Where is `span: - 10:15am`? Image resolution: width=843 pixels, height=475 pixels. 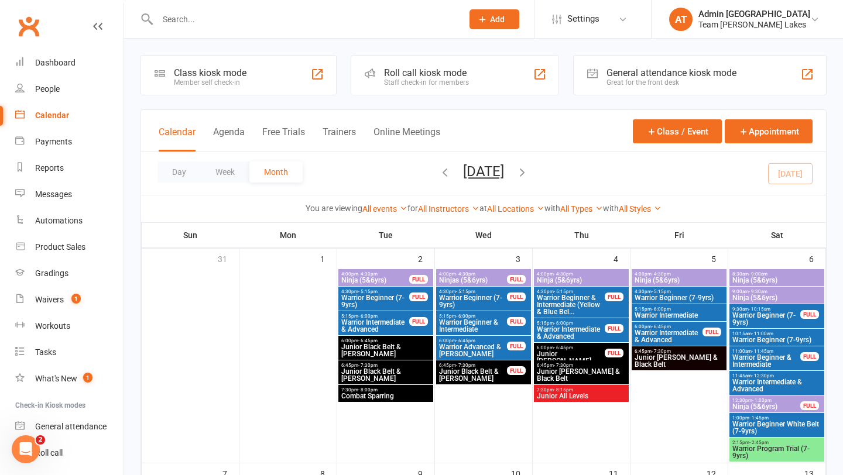 span: - 10:15am is located at coordinates (759, 309).